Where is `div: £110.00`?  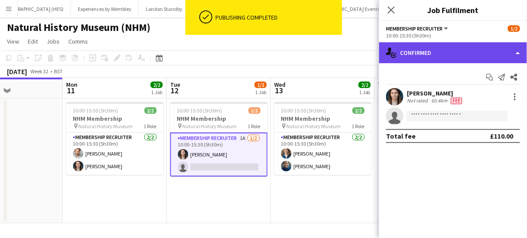 div: £110.00 is located at coordinates (501, 136).